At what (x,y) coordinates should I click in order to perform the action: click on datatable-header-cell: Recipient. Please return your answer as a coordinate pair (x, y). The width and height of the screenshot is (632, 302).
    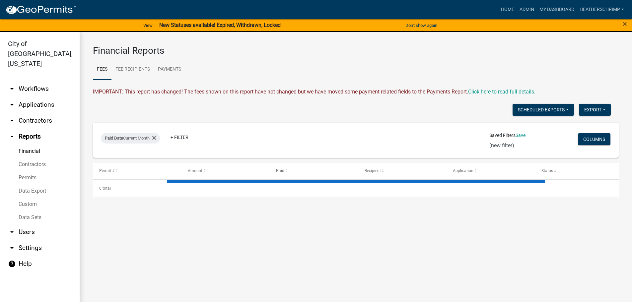
    Looking at the image, I should click on (403, 171).